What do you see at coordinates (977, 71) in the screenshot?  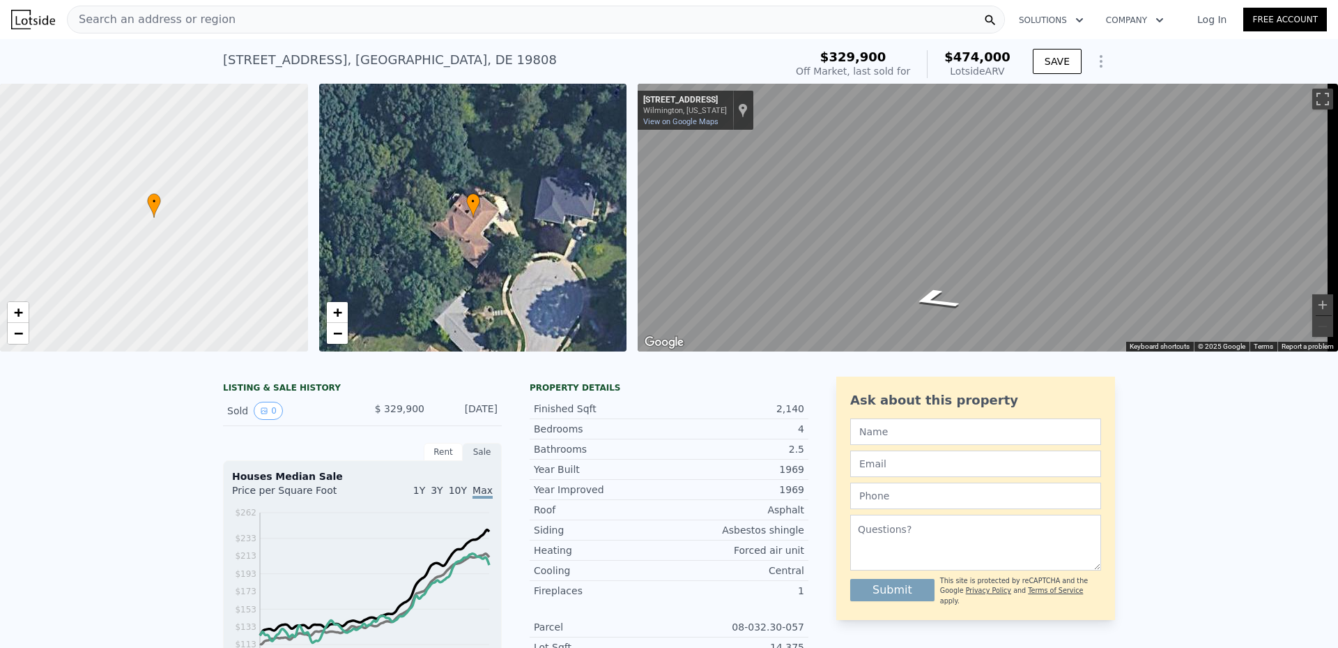 I see `div: Lotside ARV` at bounding box center [977, 71].